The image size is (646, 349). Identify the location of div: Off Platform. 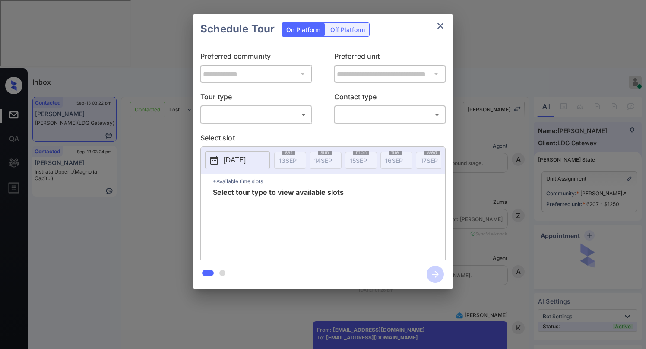
(347, 29).